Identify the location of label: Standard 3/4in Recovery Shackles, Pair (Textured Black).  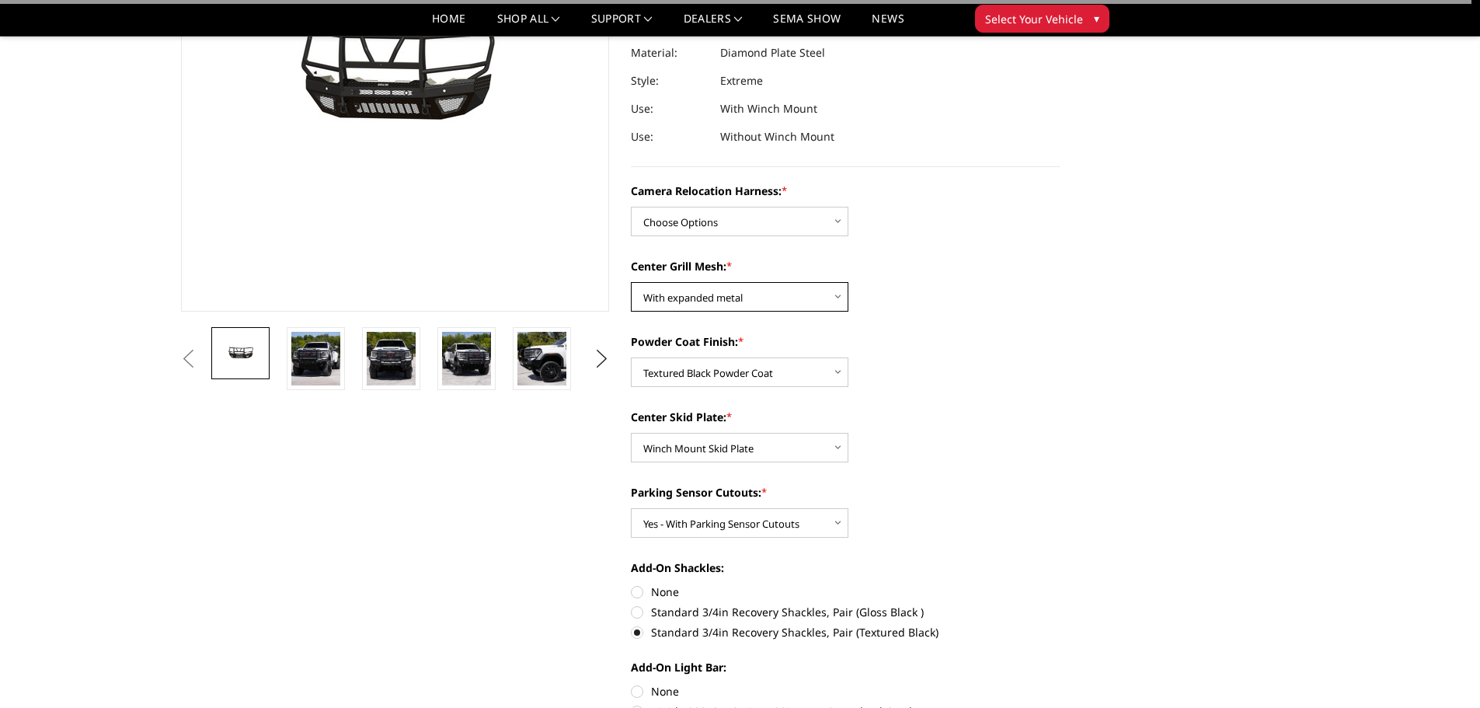
(845, 632).